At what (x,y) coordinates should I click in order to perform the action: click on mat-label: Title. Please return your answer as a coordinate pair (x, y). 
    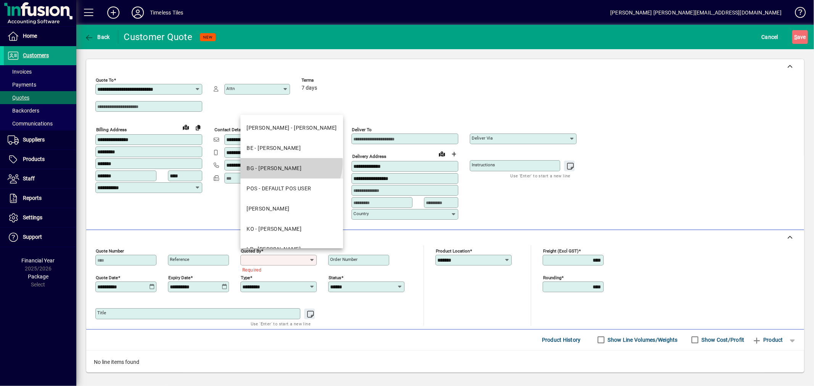
    Looking at the image, I should click on (102, 313).